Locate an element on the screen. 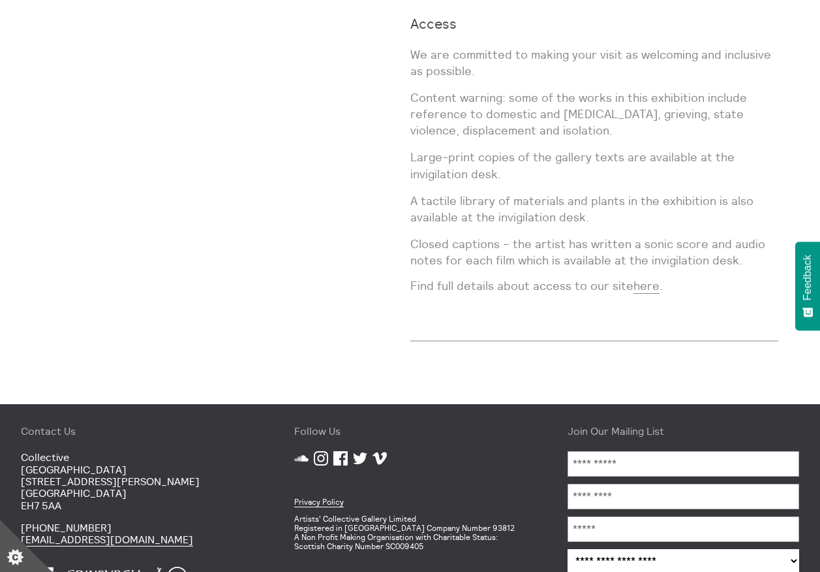 This screenshot has height=572, width=820. a: Privacy Policy is located at coordinates (319, 502).